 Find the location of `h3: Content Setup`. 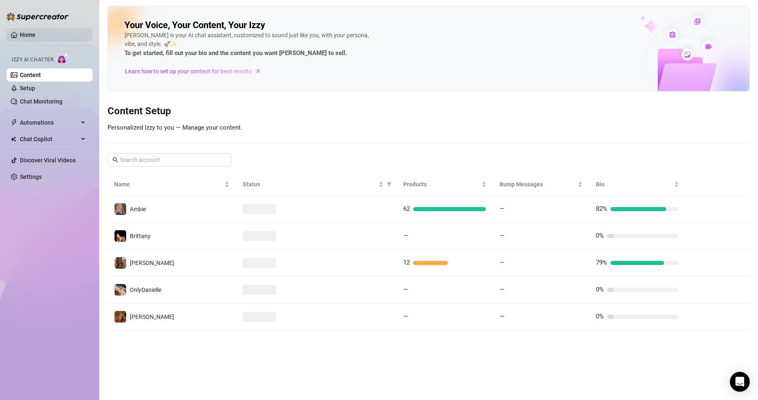

h3: Content Setup is located at coordinates (428, 111).